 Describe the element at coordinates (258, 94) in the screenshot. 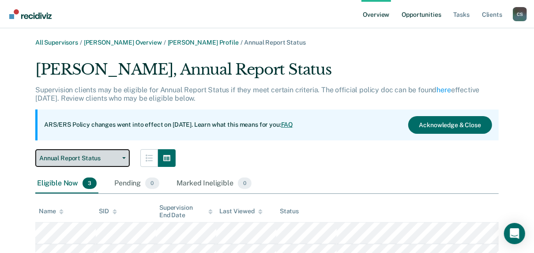

I see `p: Supervision clients may be eligible for Annual Report Status if they meet certain criteria. The o...` at that location.